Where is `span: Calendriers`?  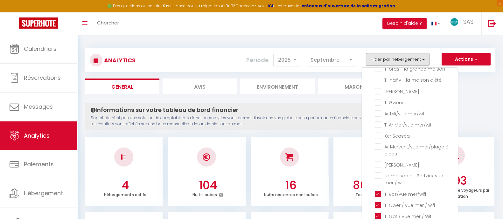 span: Calendriers is located at coordinates (40, 49).